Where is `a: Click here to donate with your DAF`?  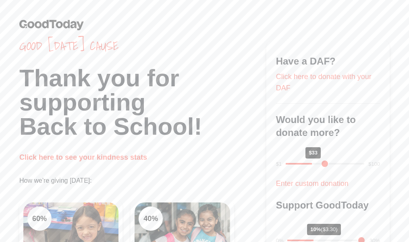 a: Click here to donate with your DAF is located at coordinates (324, 82).